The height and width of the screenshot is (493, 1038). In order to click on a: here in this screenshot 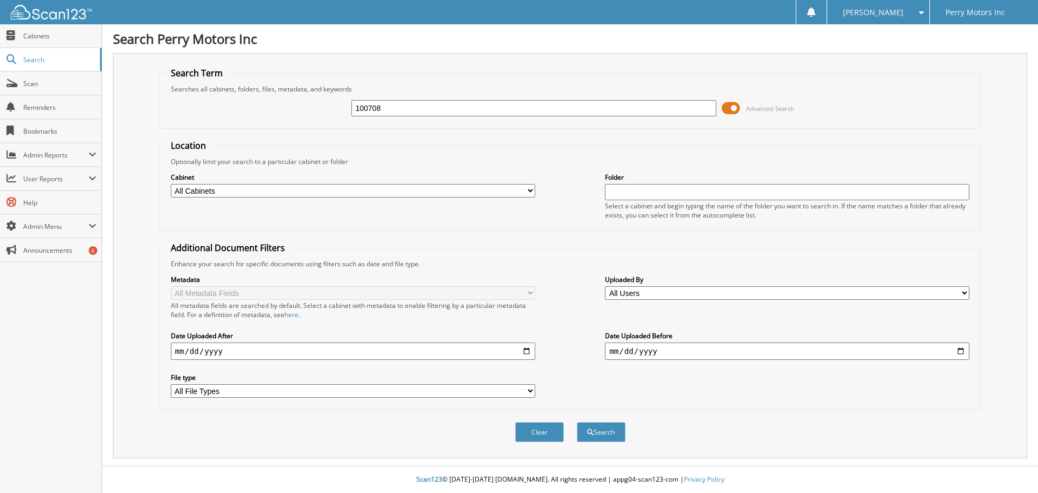, I will do `click(291, 314)`.